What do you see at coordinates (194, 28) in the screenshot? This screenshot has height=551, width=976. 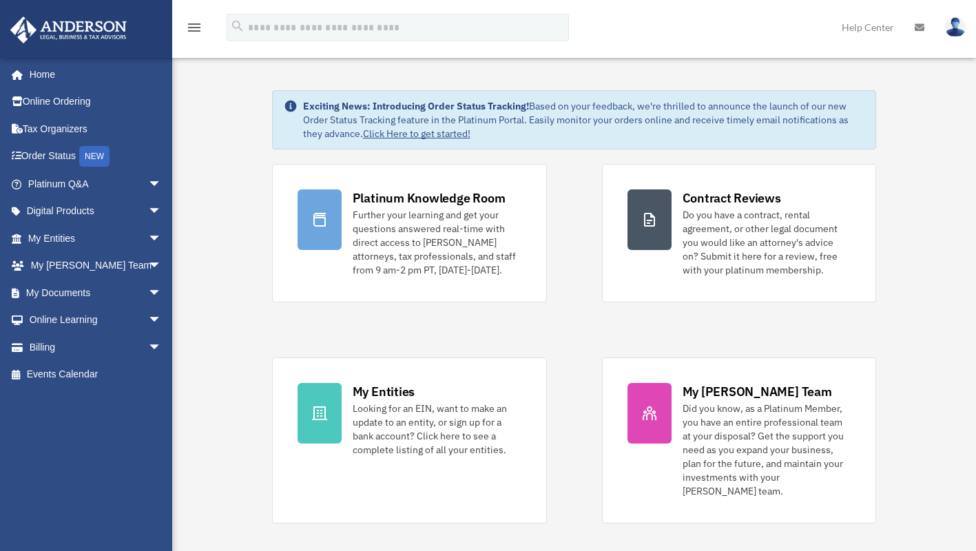 I see `i: menu` at bounding box center [194, 28].